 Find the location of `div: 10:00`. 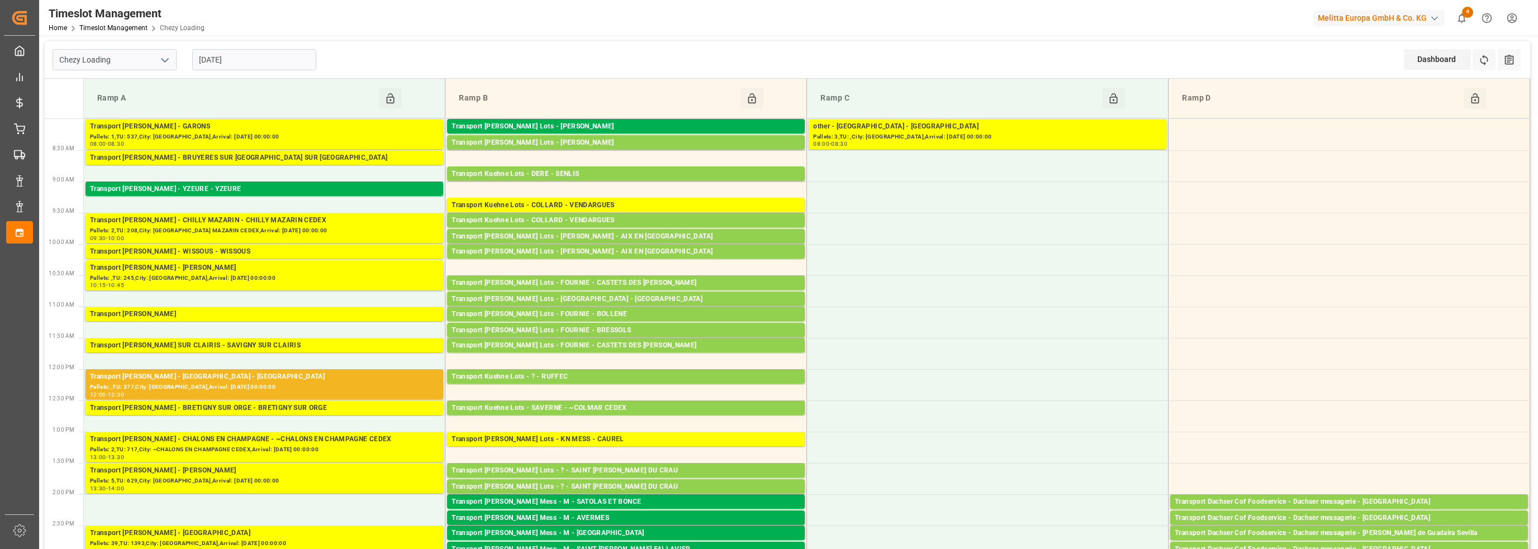

div: 10:00 is located at coordinates (116, 238).